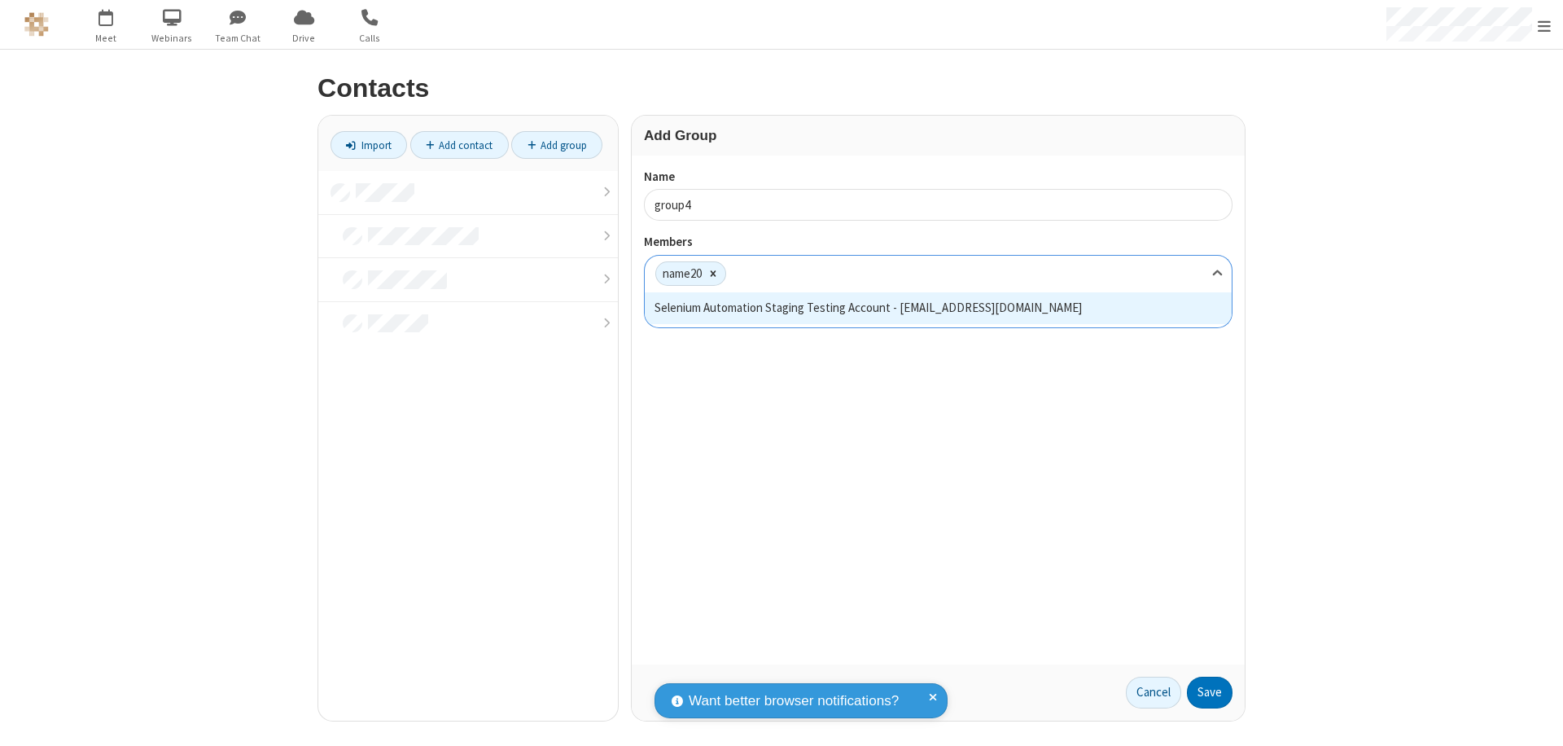  Describe the element at coordinates (679, 274) in the screenshot. I see `div: name20` at that location.